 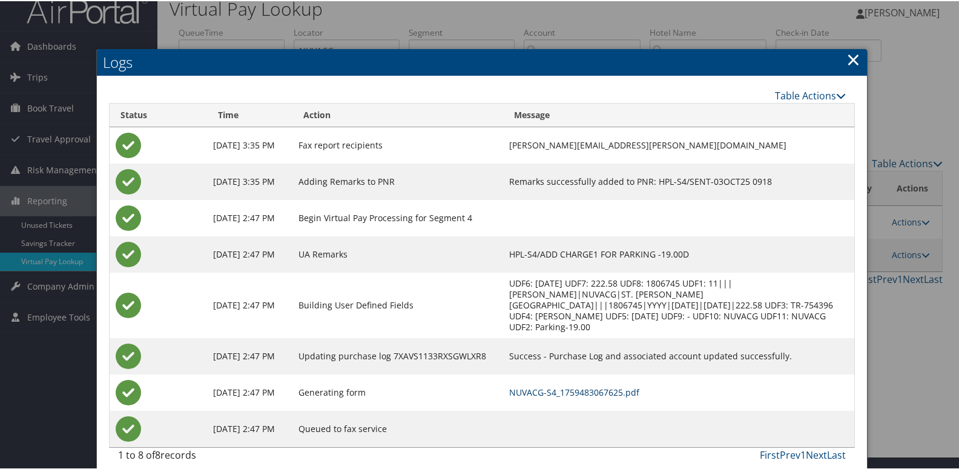 I want to click on a: Table Actions, so click(x=810, y=94).